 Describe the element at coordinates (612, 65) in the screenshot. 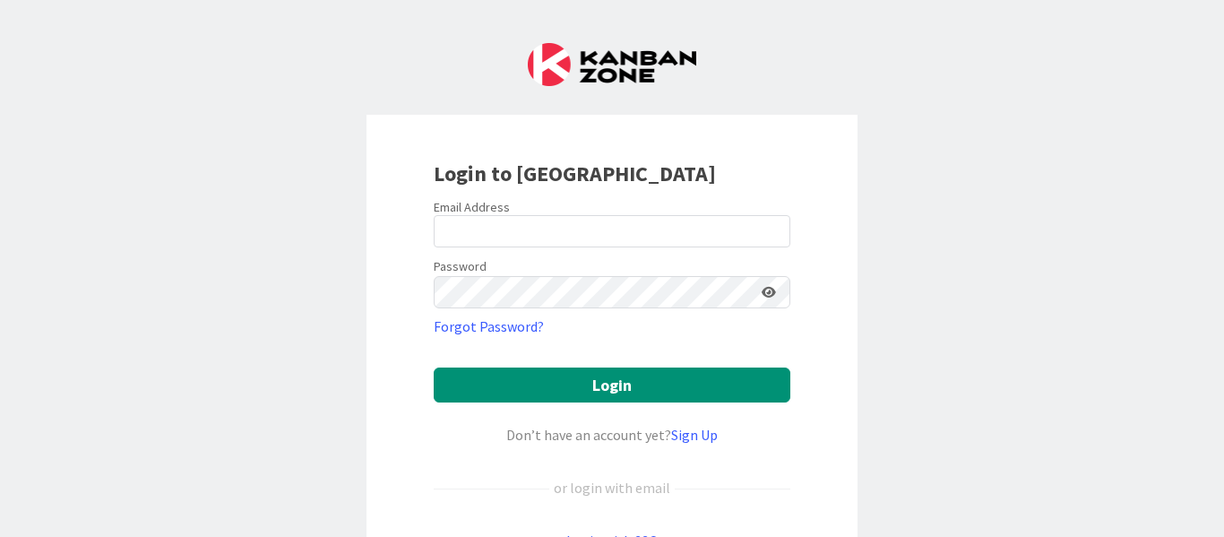

I see `img: Kanban Zone` at that location.